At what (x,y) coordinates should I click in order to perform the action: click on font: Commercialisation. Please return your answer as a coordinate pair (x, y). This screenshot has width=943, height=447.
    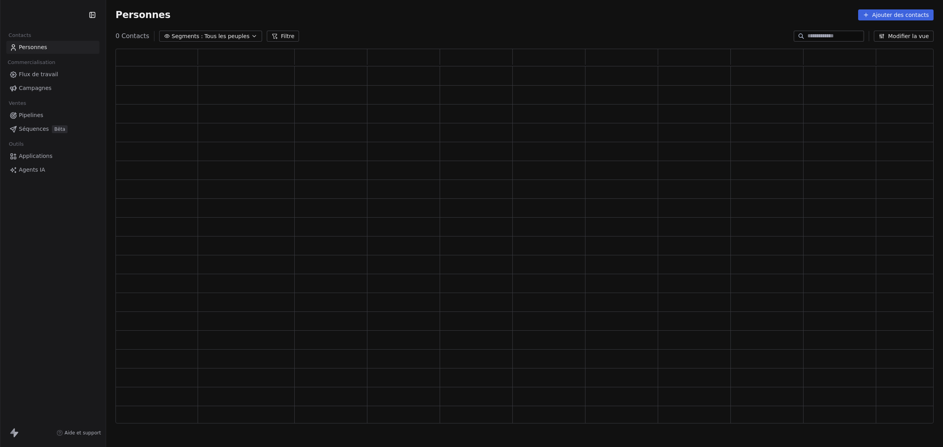
    Looking at the image, I should click on (31, 62).